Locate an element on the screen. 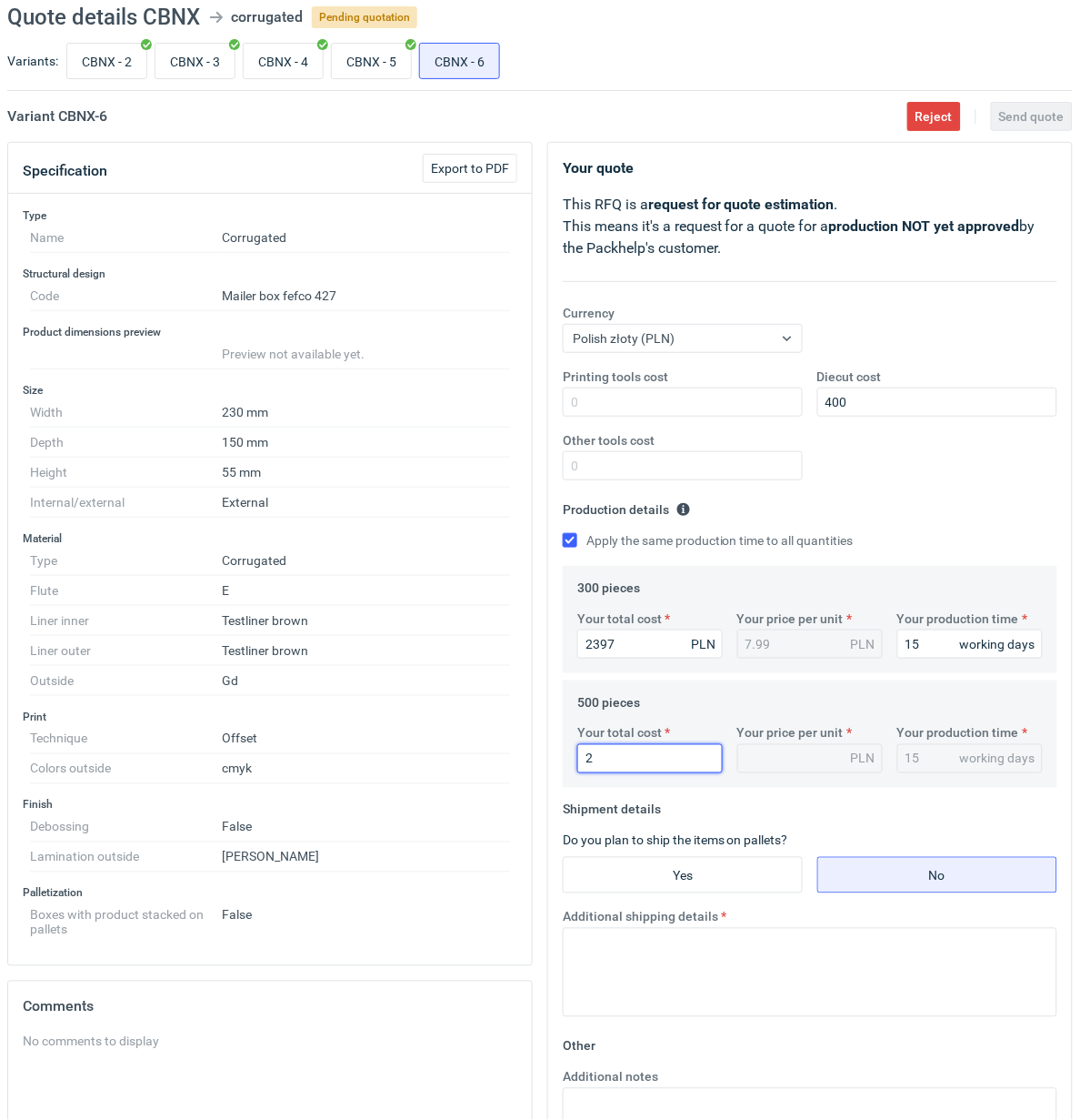 This screenshot has height=1120, width=1080. h3: Type is located at coordinates (270, 215).